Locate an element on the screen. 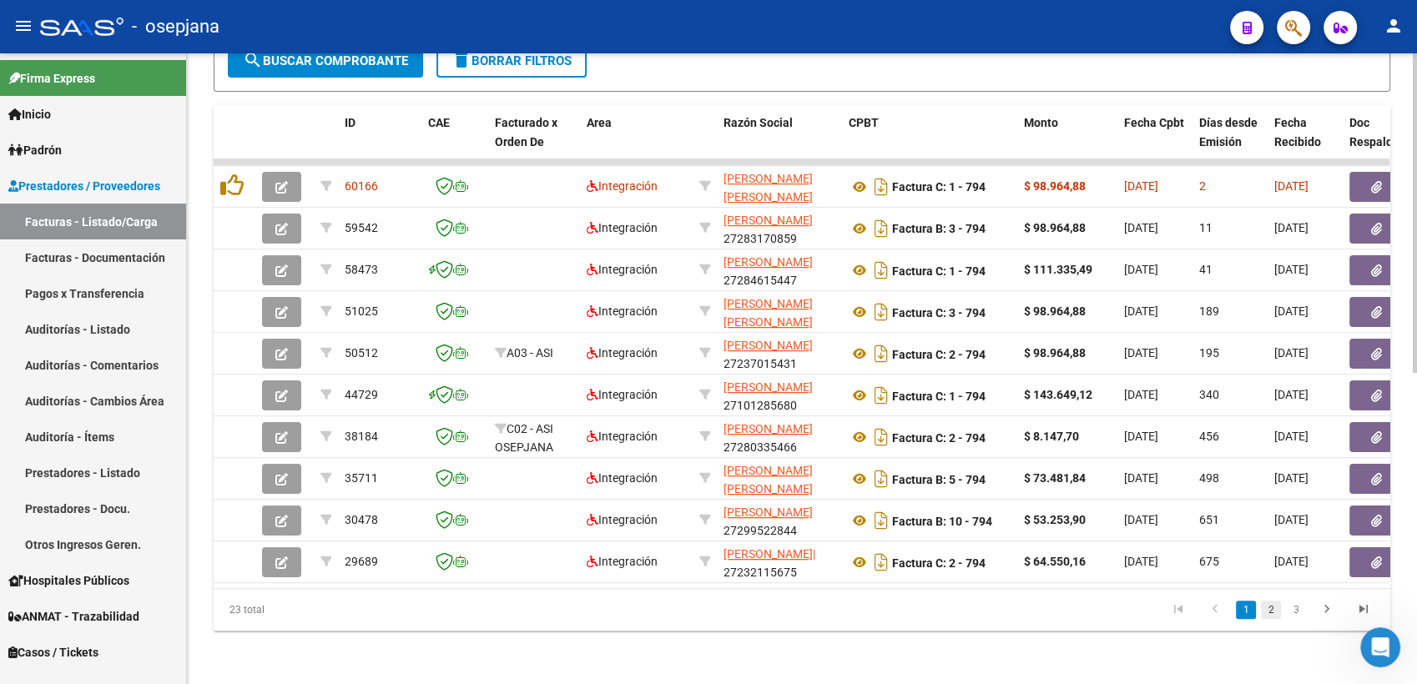  li: page 1 is located at coordinates (1246, 610).